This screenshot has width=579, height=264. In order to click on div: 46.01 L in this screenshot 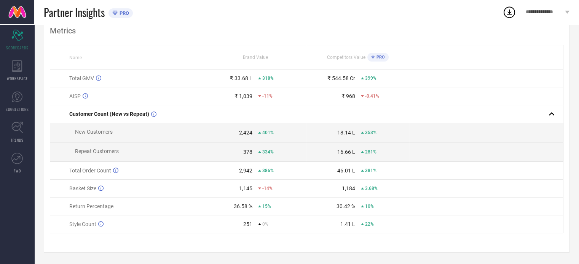, I will do `click(346, 171)`.